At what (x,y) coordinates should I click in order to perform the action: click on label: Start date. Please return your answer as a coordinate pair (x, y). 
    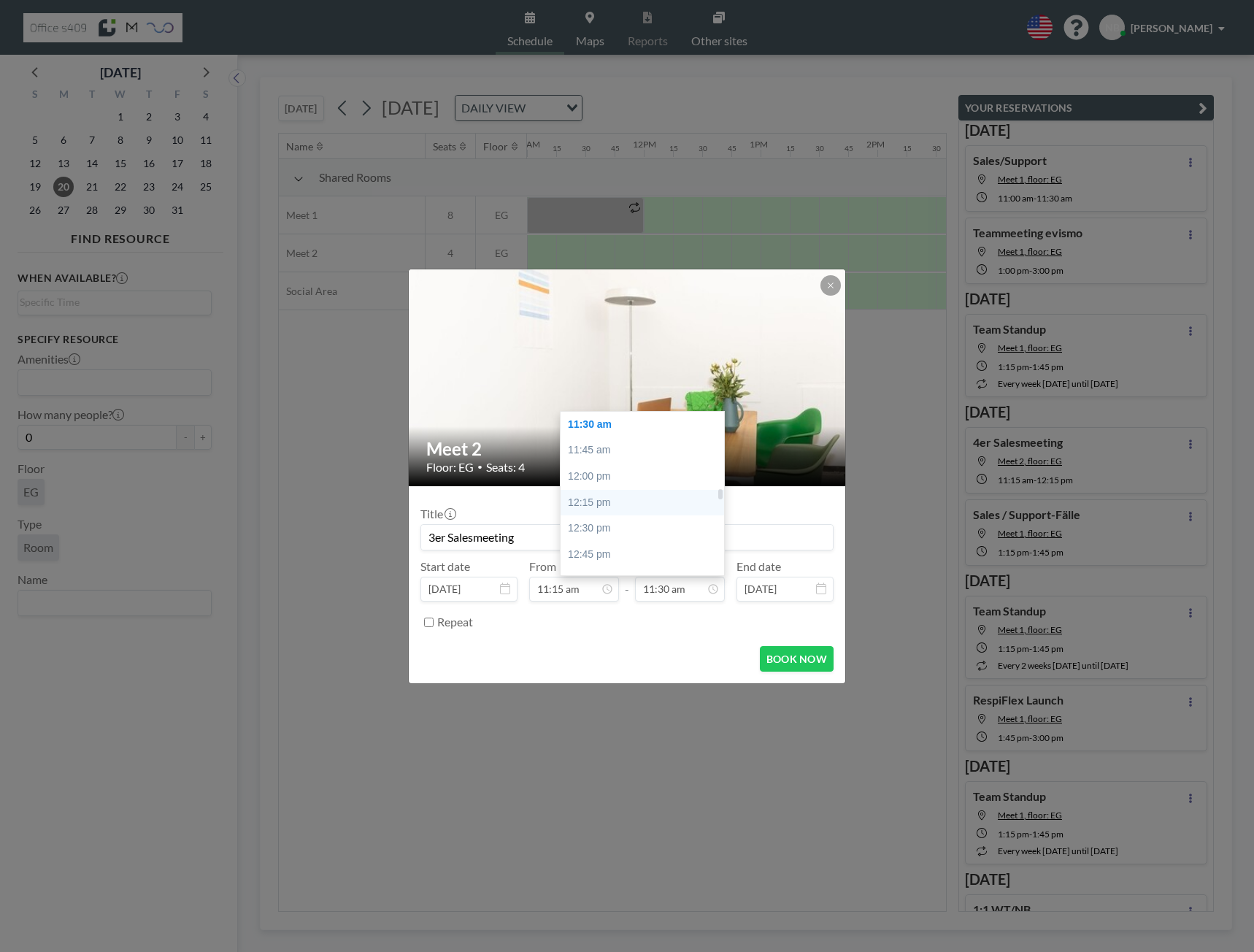
    Looking at the image, I should click on (445, 567).